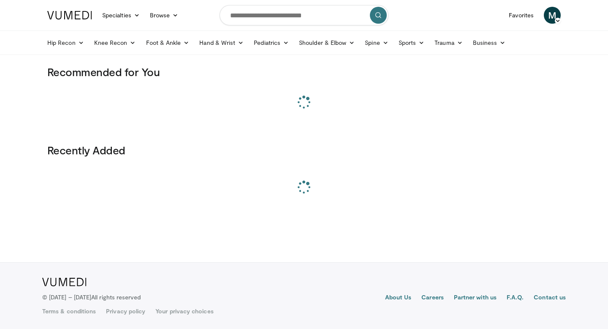  I want to click on a: Favorites, so click(521, 15).